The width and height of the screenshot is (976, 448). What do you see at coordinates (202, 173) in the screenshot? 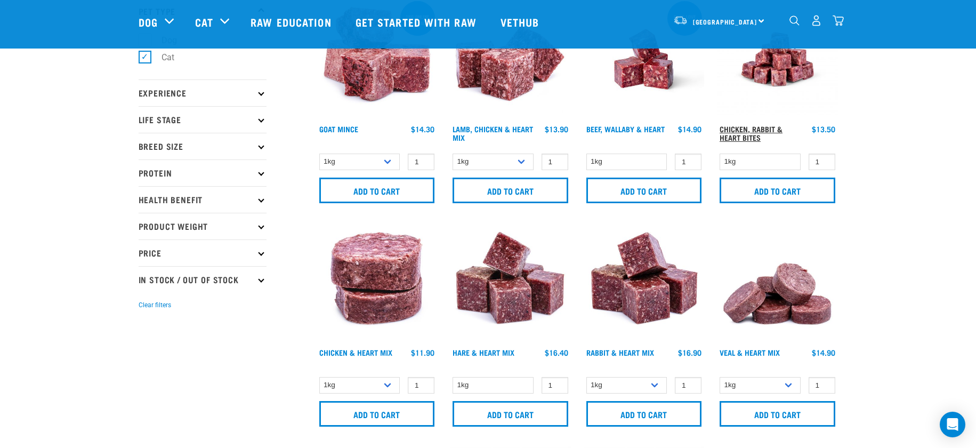
I see `p: Protein` at bounding box center [202, 173].